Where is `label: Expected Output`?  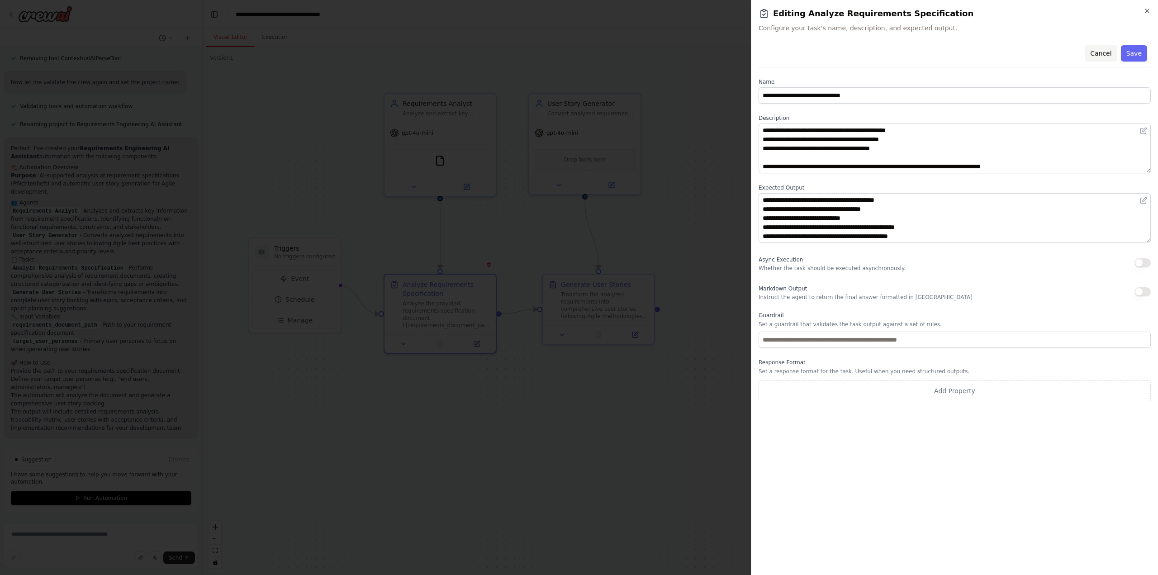 label: Expected Output is located at coordinates (955, 188).